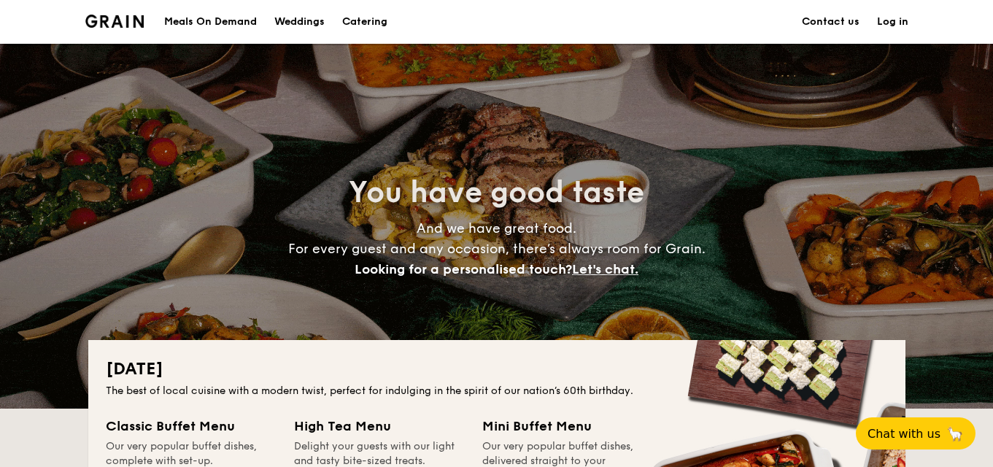 Image resolution: width=993 pixels, height=467 pixels. Describe the element at coordinates (497, 391) in the screenshot. I see `div: The best of local cuisine with a modern twist, perfect for indulging in the spirit of our nation’...` at that location.